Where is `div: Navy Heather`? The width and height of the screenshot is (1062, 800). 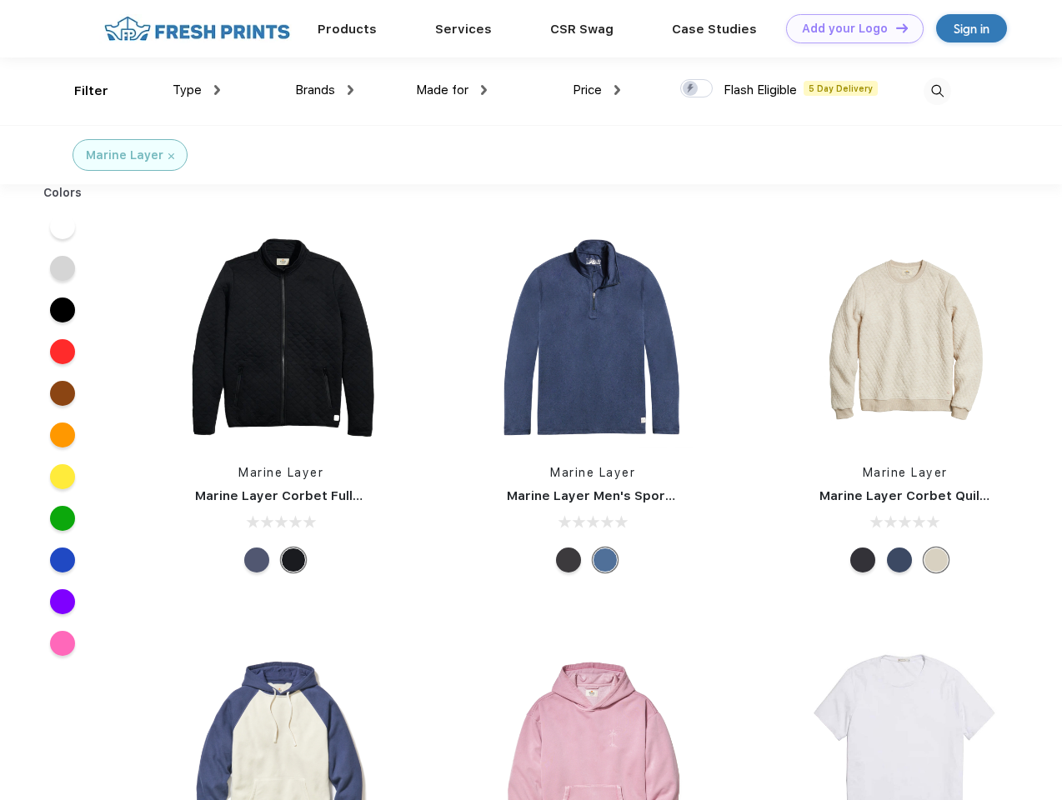
div: Navy Heather is located at coordinates (899, 560).